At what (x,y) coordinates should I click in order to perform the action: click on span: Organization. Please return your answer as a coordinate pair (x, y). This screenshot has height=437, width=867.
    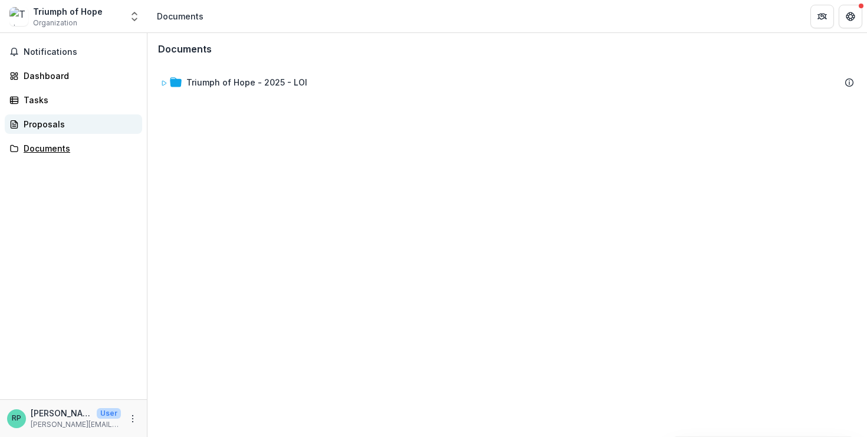
    Looking at the image, I should click on (55, 23).